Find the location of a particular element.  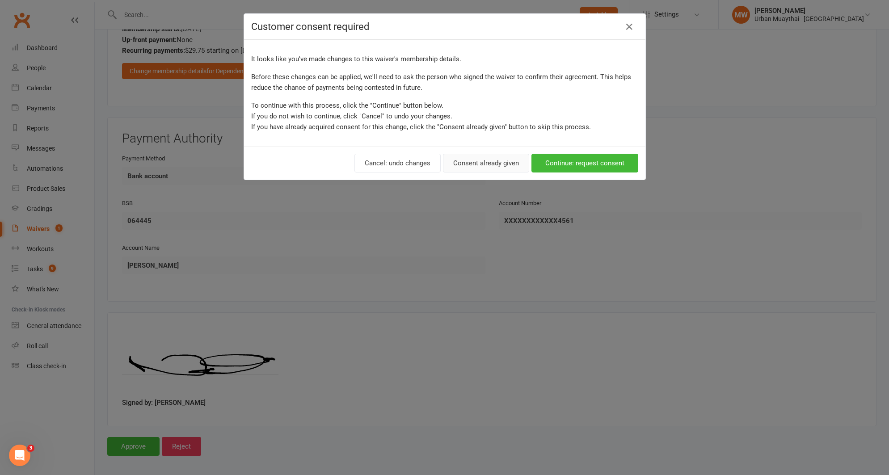

button: Continue: request consent is located at coordinates (585, 163).